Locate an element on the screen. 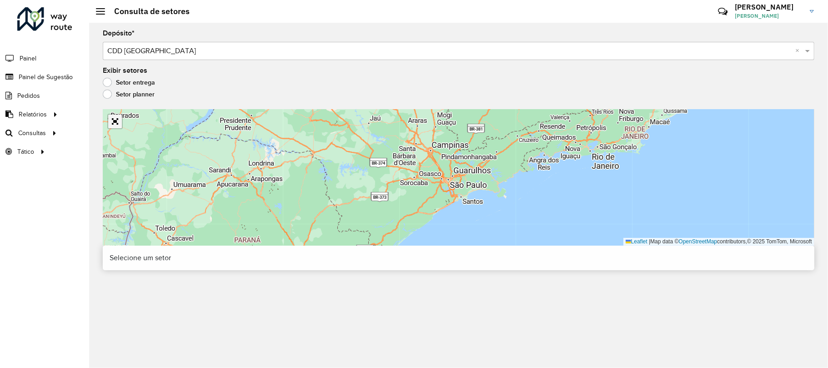  label: Setor planner is located at coordinates (129, 94).